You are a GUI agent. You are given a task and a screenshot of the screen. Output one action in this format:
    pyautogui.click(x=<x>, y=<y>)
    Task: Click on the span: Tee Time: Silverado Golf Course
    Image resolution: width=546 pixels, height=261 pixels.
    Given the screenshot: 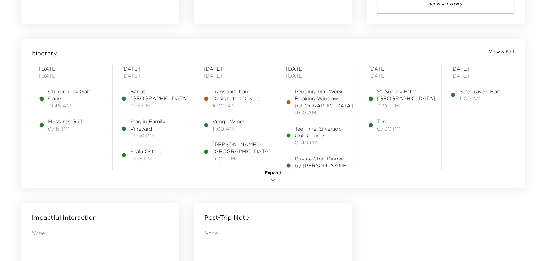 What is the action you would take?
    pyautogui.click(x=322, y=132)
    